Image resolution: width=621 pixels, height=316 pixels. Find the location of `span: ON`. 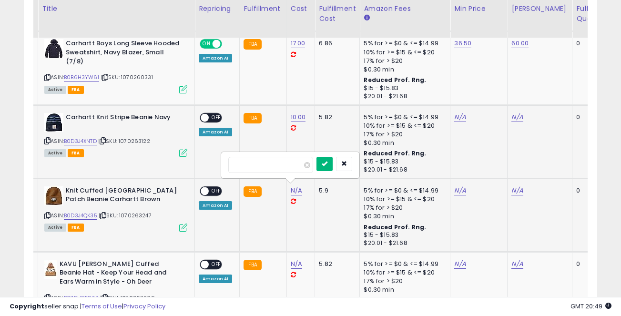

span: ON is located at coordinates (206, 44).